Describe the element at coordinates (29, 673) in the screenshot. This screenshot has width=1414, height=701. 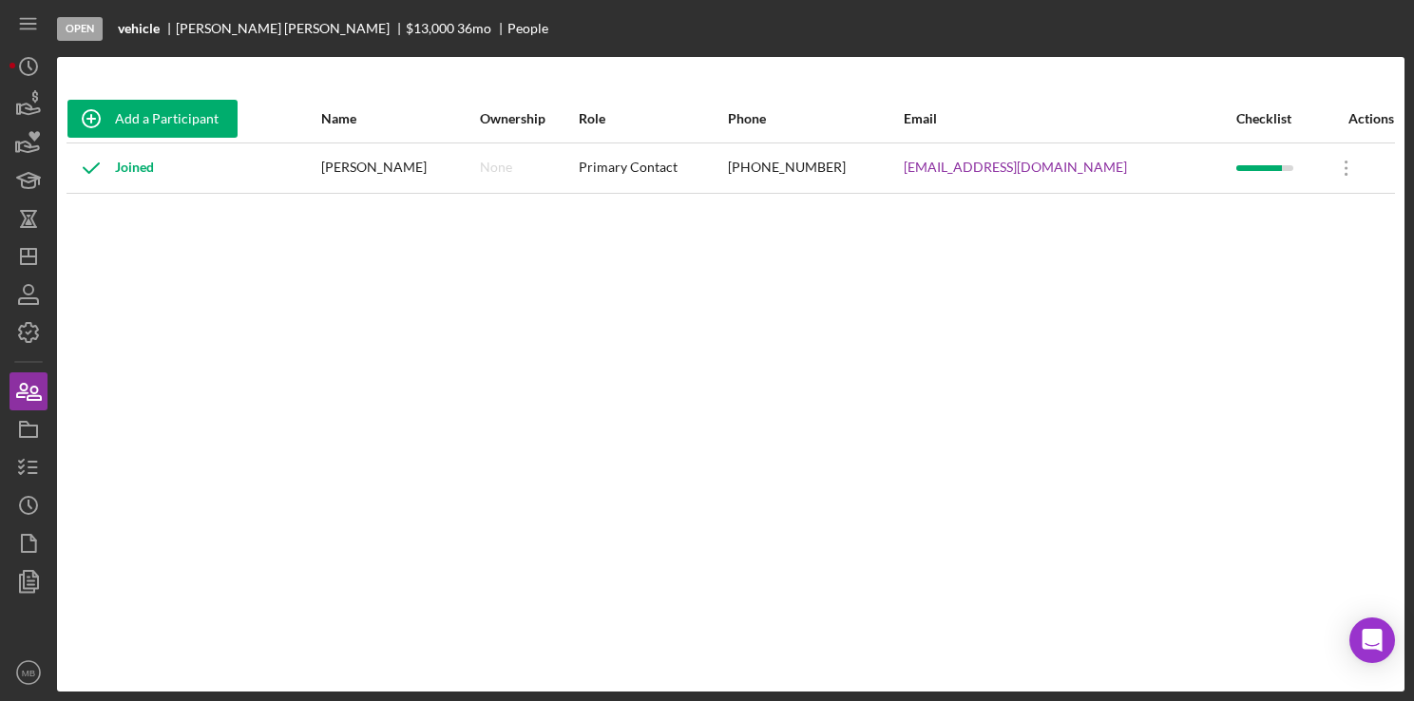
I see `button: MB` at that location.